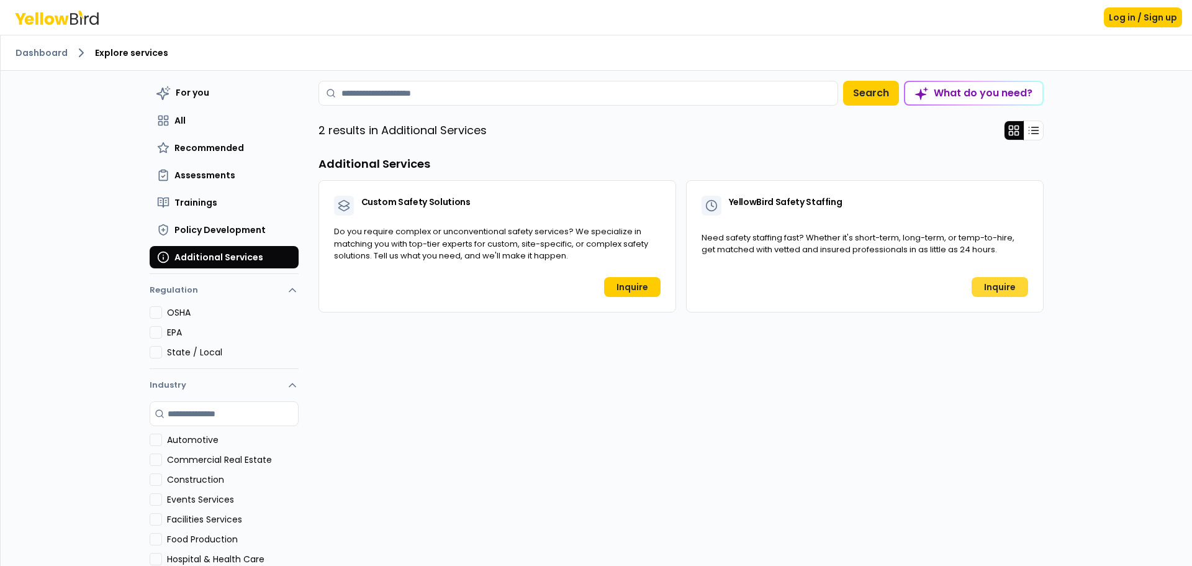 This screenshot has width=1192, height=566. Describe the element at coordinates (402, 130) in the screenshot. I see `p: 2 results in Additional Services` at that location.